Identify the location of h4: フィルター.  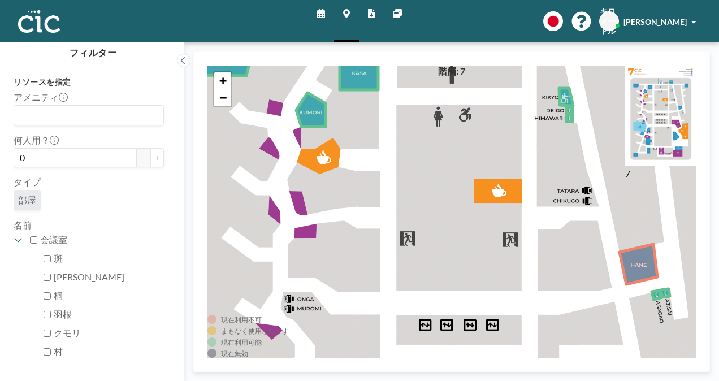
(93, 50).